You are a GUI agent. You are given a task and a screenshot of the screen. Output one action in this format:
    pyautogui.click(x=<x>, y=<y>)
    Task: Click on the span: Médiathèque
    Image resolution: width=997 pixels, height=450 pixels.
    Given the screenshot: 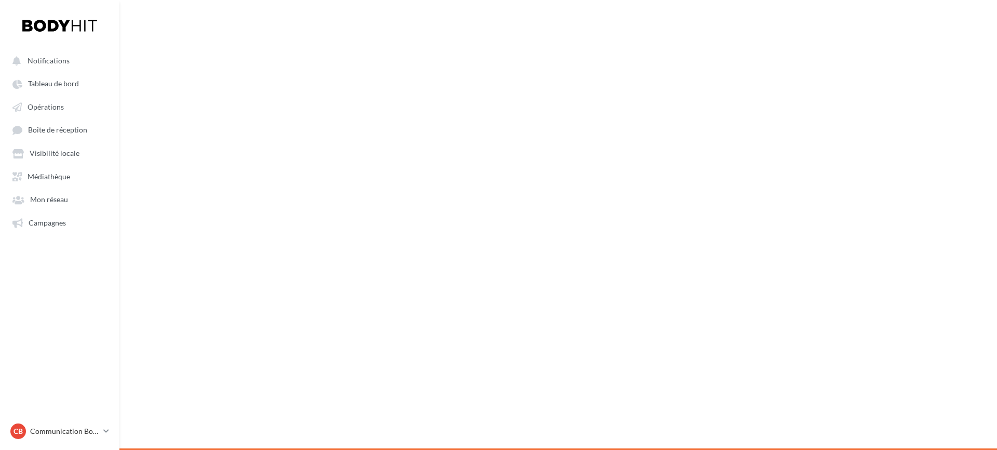 What is the action you would take?
    pyautogui.click(x=49, y=176)
    